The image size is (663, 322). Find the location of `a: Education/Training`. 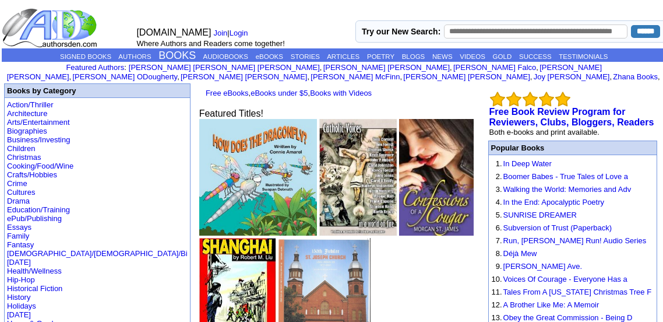

a: Education/Training is located at coordinates (38, 209).